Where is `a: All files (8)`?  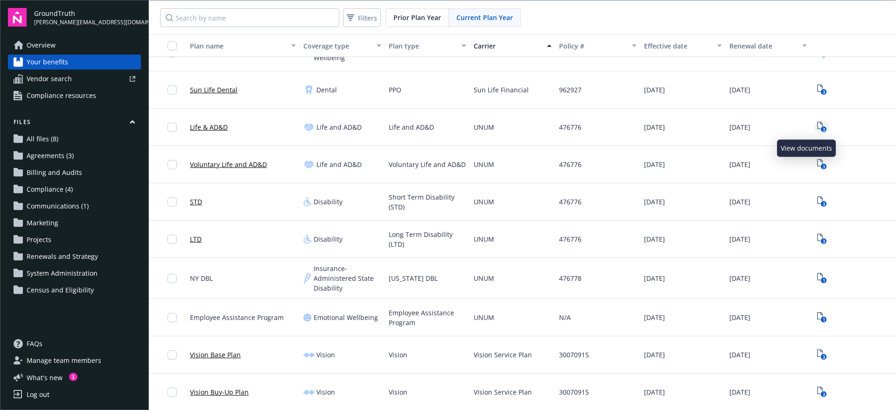
a: All files (8) is located at coordinates (74, 139).